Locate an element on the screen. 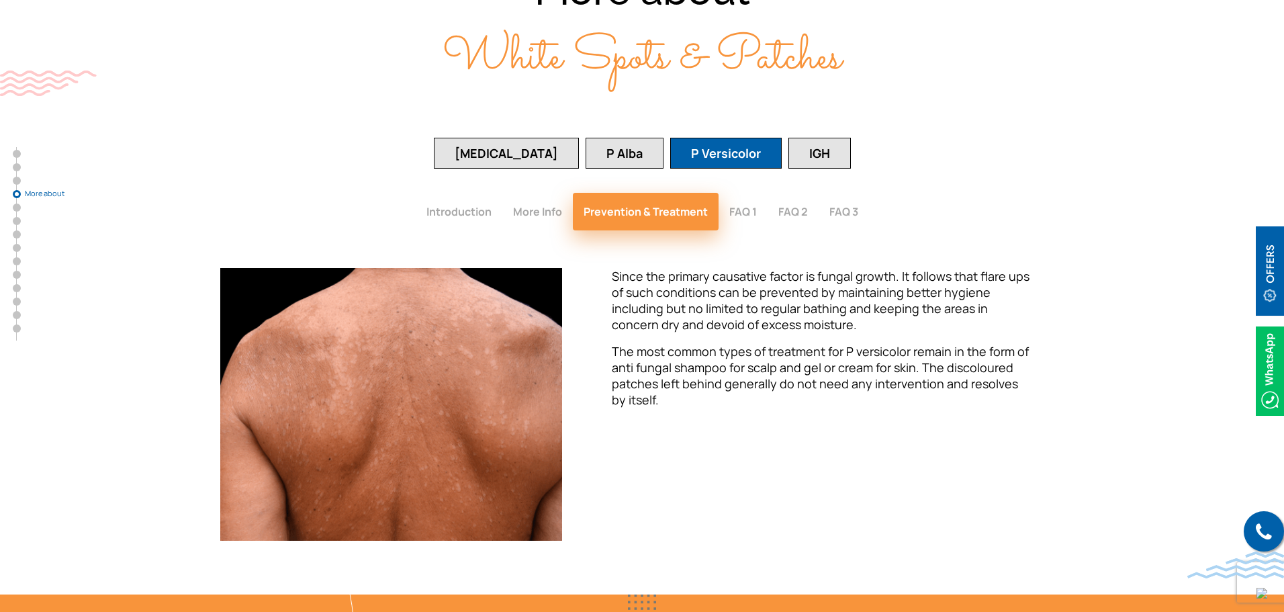  button: More Info is located at coordinates (537, 212).